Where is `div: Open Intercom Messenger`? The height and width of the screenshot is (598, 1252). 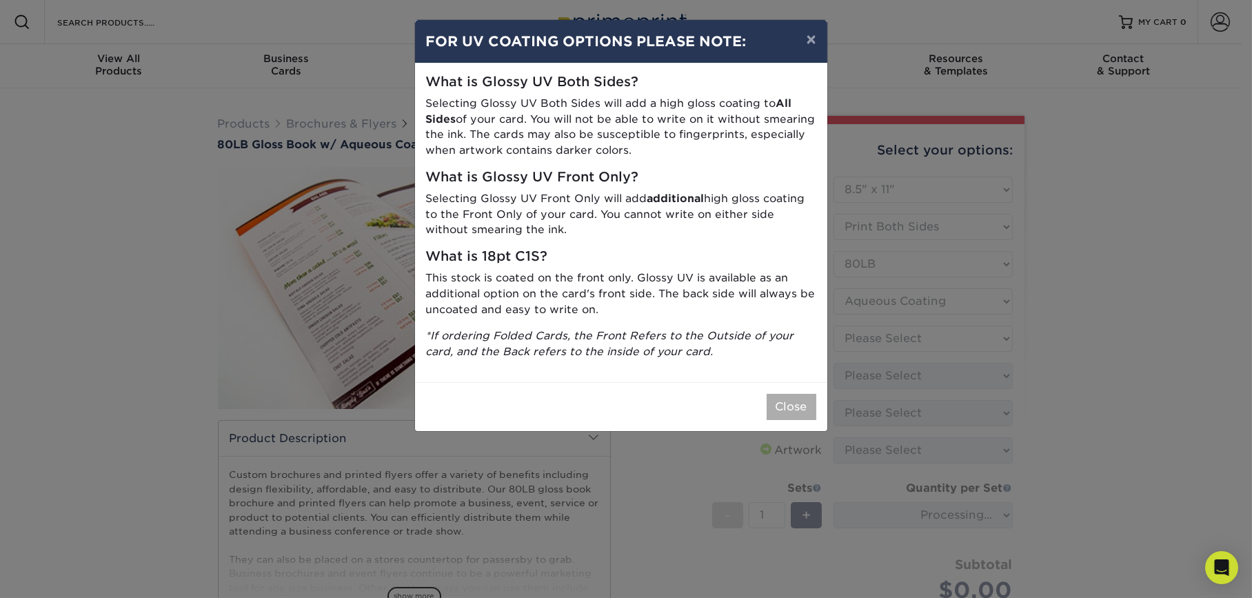
div: Open Intercom Messenger is located at coordinates (1222, 567).